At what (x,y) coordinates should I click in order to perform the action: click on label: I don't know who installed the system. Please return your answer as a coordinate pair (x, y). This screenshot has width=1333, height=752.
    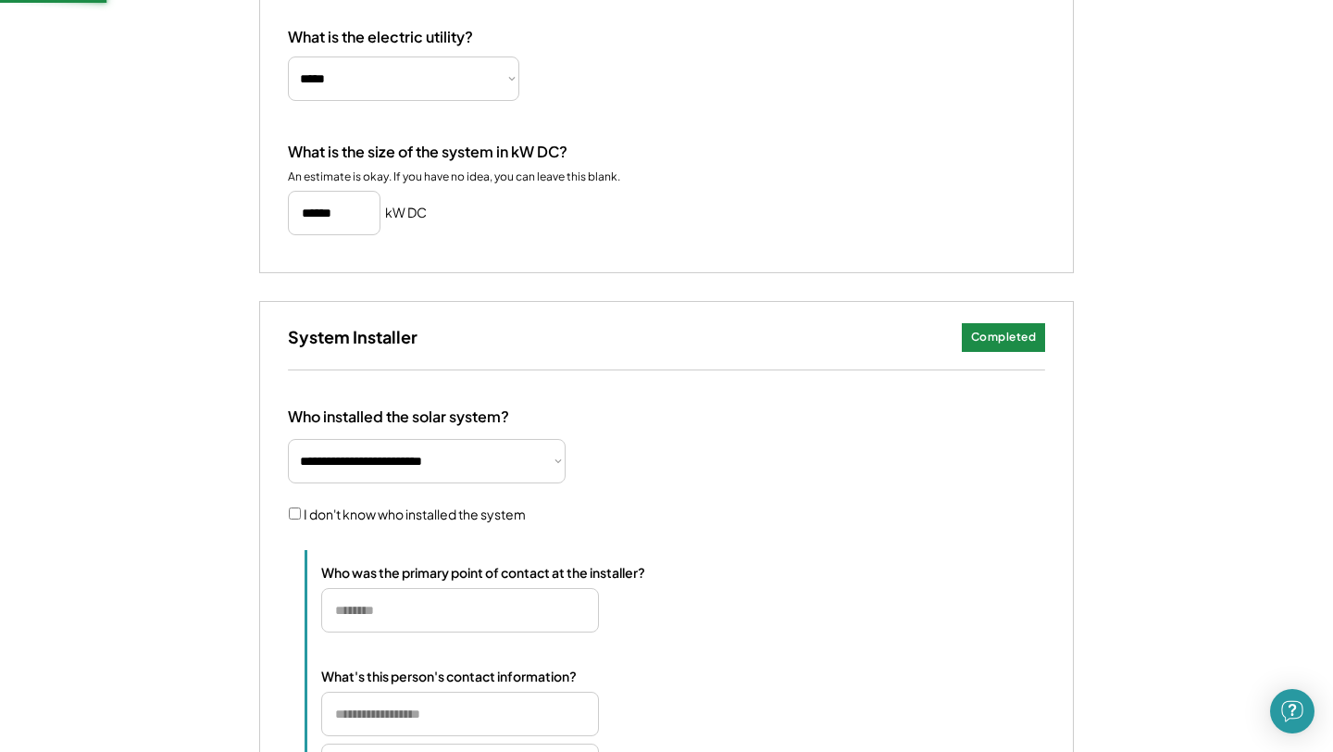
    Looking at the image, I should click on (415, 514).